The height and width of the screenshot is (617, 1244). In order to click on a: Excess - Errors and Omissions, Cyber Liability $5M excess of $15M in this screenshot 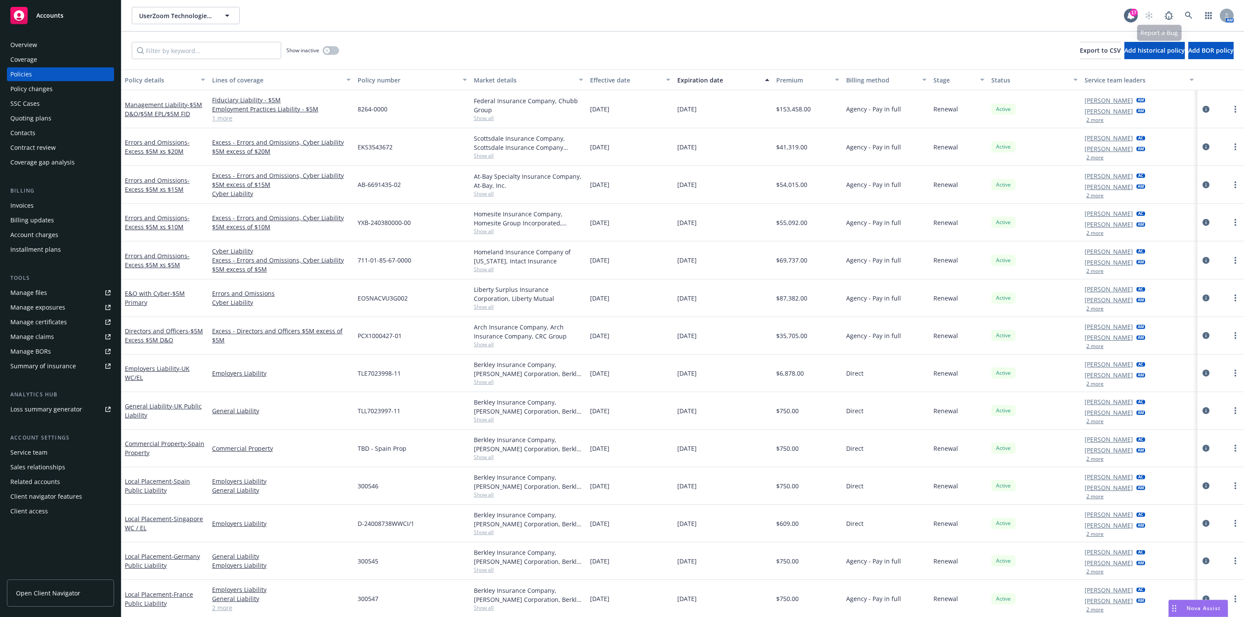, I will do `click(281, 180)`.